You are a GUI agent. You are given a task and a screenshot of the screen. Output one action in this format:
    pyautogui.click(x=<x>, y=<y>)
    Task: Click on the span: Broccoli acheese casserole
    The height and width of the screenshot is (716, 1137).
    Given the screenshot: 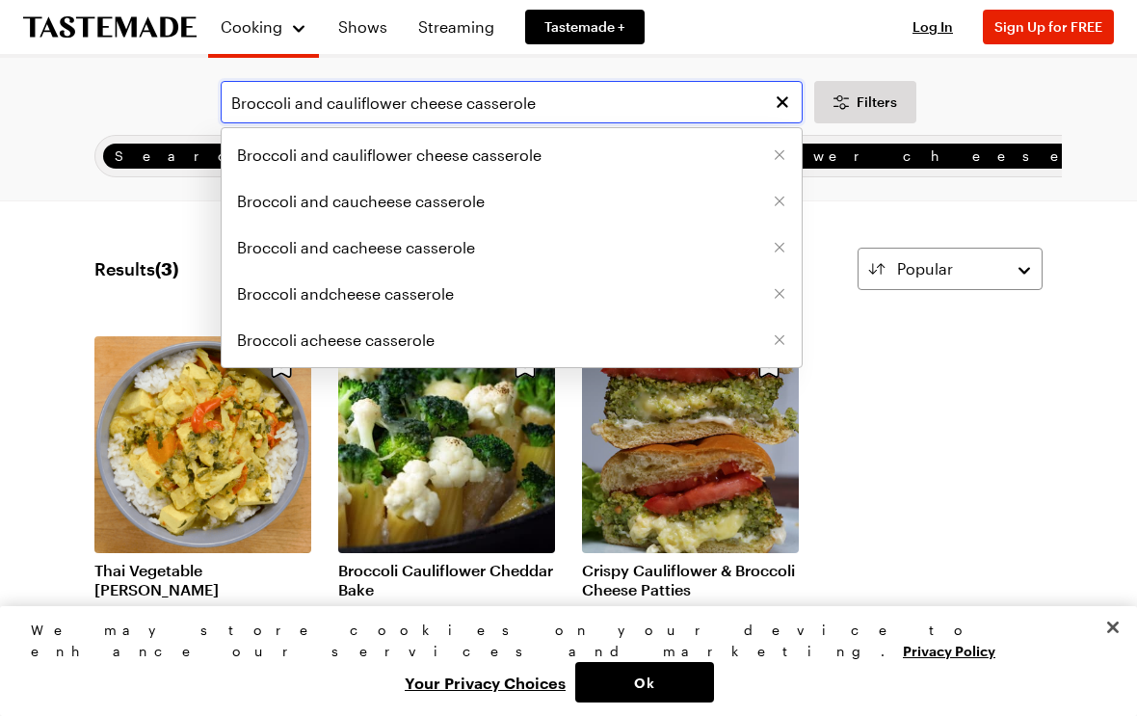 What is the action you would take?
    pyautogui.click(x=335, y=340)
    